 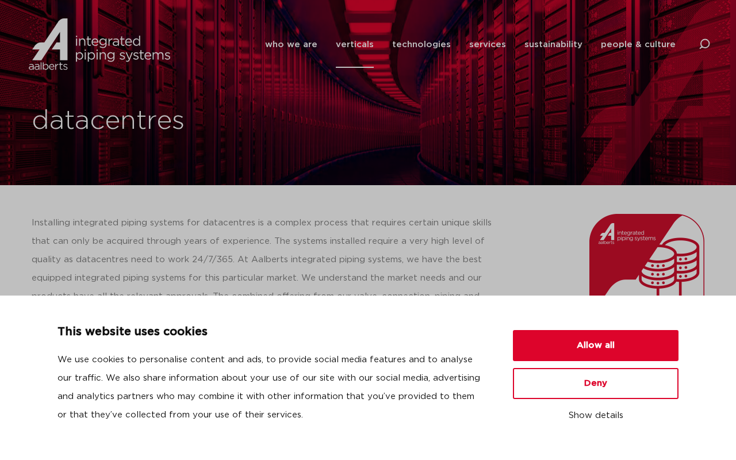 I want to click on button: Allow all, so click(x=596, y=346).